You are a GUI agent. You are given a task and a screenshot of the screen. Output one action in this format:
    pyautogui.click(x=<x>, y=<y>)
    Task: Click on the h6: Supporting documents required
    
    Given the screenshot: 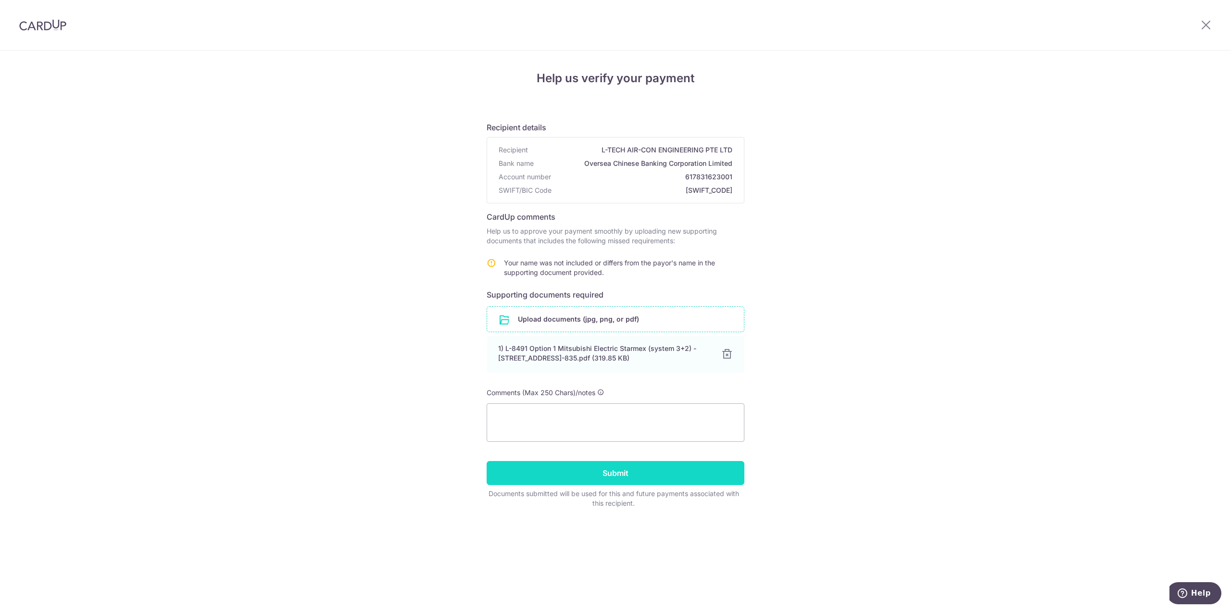 What is the action you would take?
    pyautogui.click(x=615, y=295)
    